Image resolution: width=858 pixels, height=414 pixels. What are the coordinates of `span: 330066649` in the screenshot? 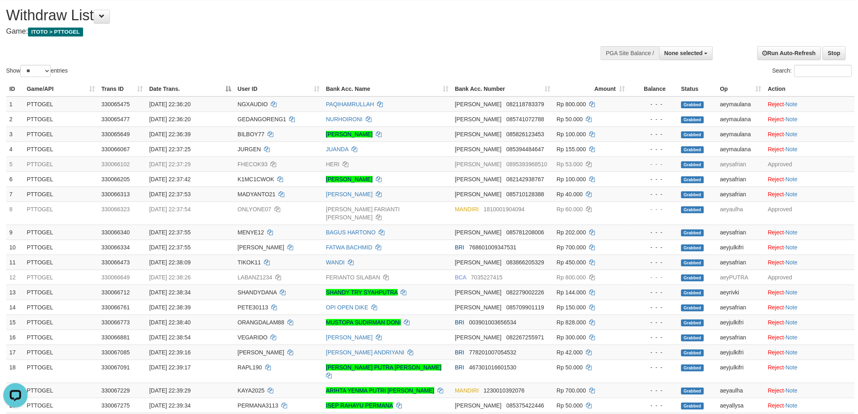 It's located at (116, 277).